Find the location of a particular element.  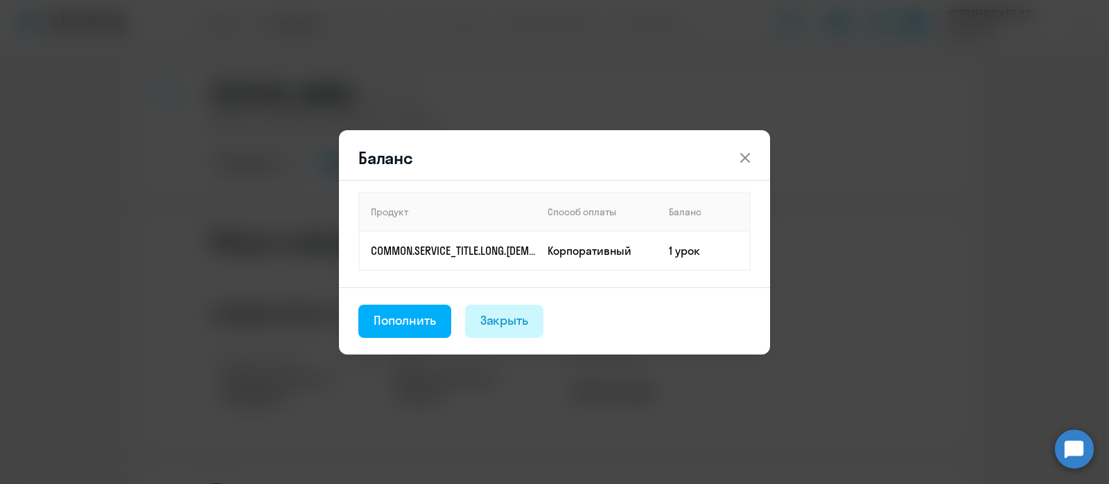

th: Баланс is located at coordinates (703, 212).